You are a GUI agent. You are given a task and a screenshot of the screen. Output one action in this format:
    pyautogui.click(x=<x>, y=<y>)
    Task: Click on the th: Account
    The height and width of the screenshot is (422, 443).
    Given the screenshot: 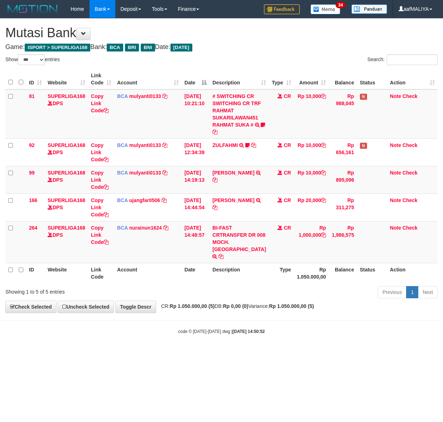 What is the action you would take?
    pyautogui.click(x=148, y=273)
    